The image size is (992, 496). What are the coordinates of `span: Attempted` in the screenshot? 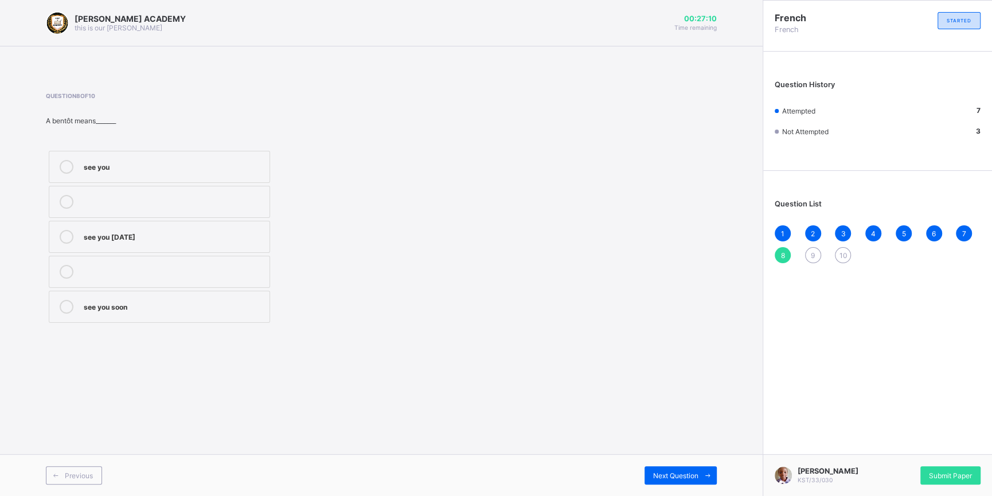 It's located at (799, 111).